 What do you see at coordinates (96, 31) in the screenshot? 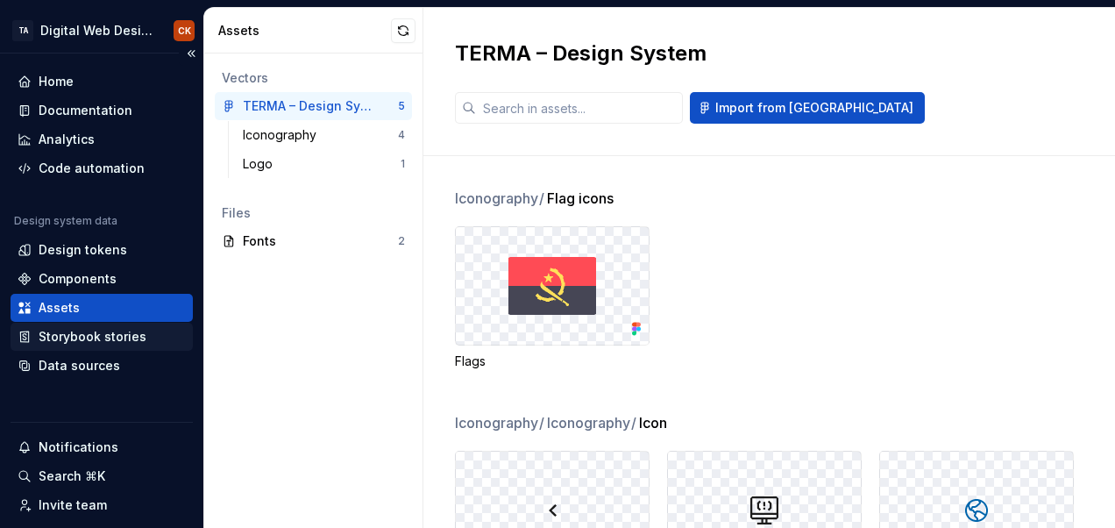
I see `div: Digital Web Design` at bounding box center [96, 31].